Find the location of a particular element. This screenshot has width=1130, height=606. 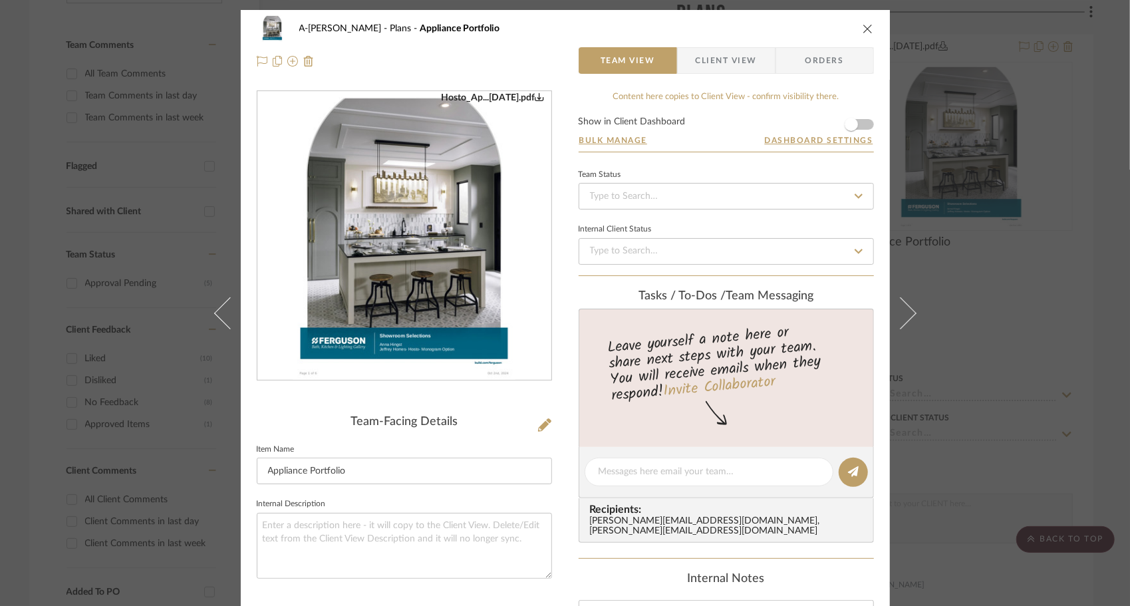

div: Internal Client Status is located at coordinates (615, 230).